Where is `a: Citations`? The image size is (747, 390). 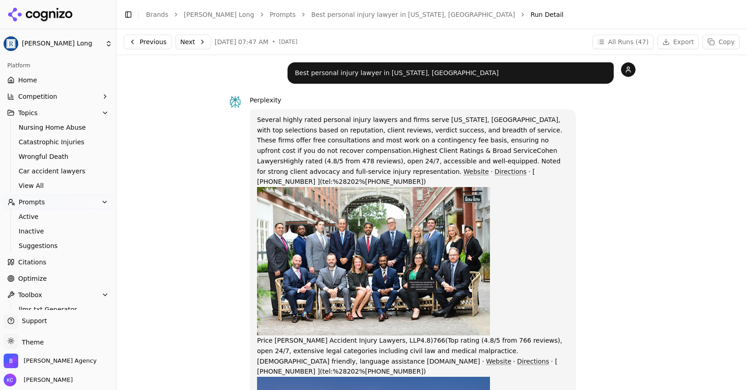
a: Citations is located at coordinates (58, 262).